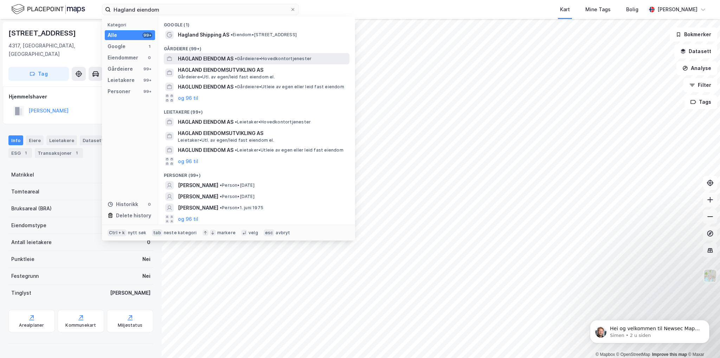 Image resolution: width=720 pixels, height=358 pixels. Describe the element at coordinates (76, 30) in the screenshot. I see `p: Message from Simen, sent 2 u siden` at that location.